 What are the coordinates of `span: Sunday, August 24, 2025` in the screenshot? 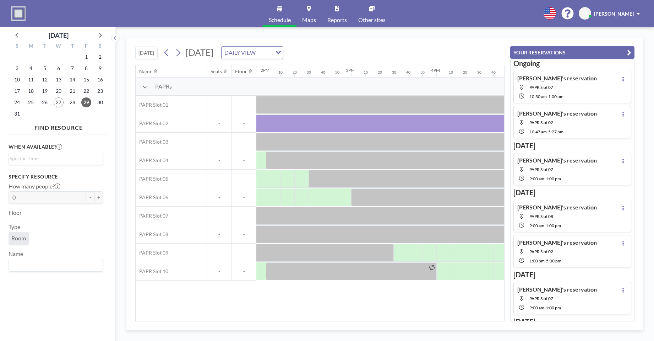 It's located at (17, 102).